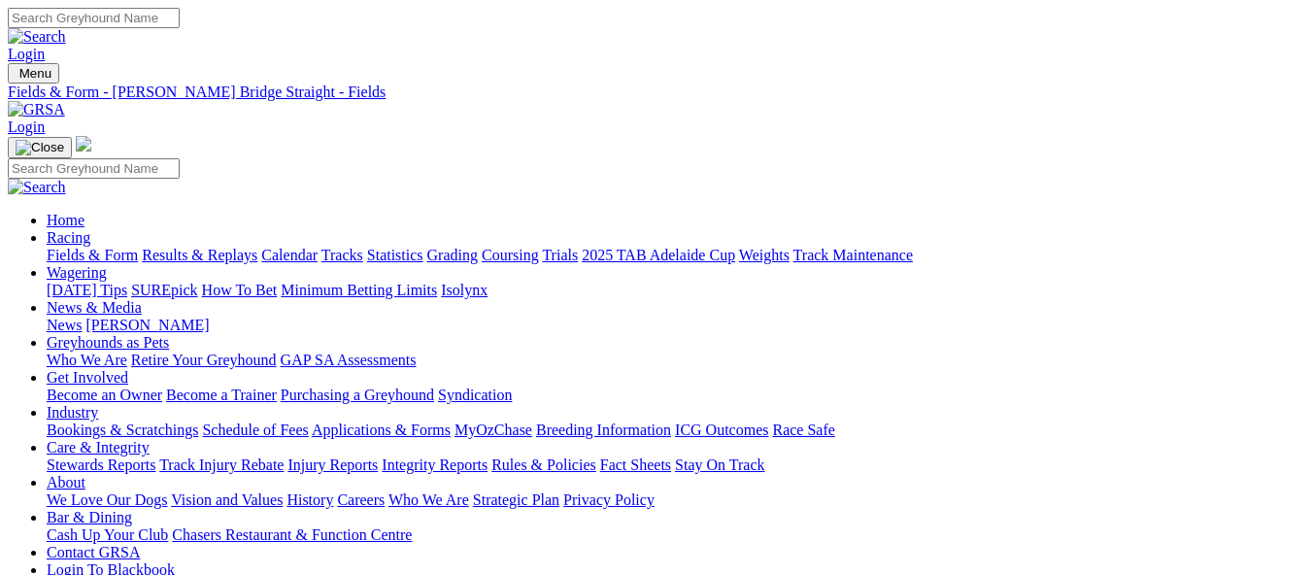 The height and width of the screenshot is (575, 1312). I want to click on a: SUREpick, so click(164, 289).